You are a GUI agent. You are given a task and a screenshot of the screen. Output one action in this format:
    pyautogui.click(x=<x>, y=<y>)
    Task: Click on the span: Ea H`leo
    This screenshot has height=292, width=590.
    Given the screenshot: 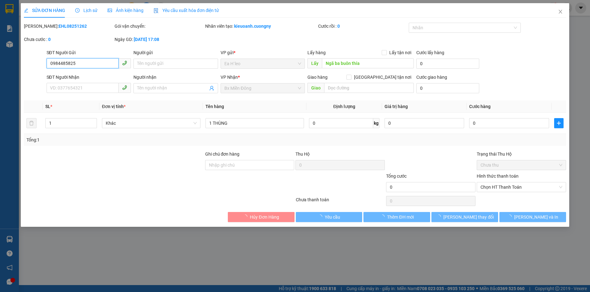 What is the action you would take?
    pyautogui.click(x=263, y=64)
    